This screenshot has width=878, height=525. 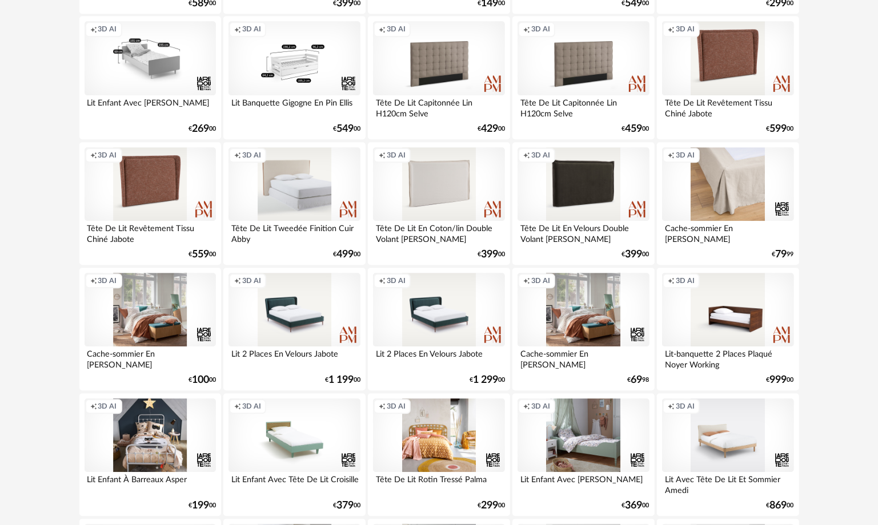 What do you see at coordinates (345, 255) in the screenshot?
I see `span: 499` at bounding box center [345, 255].